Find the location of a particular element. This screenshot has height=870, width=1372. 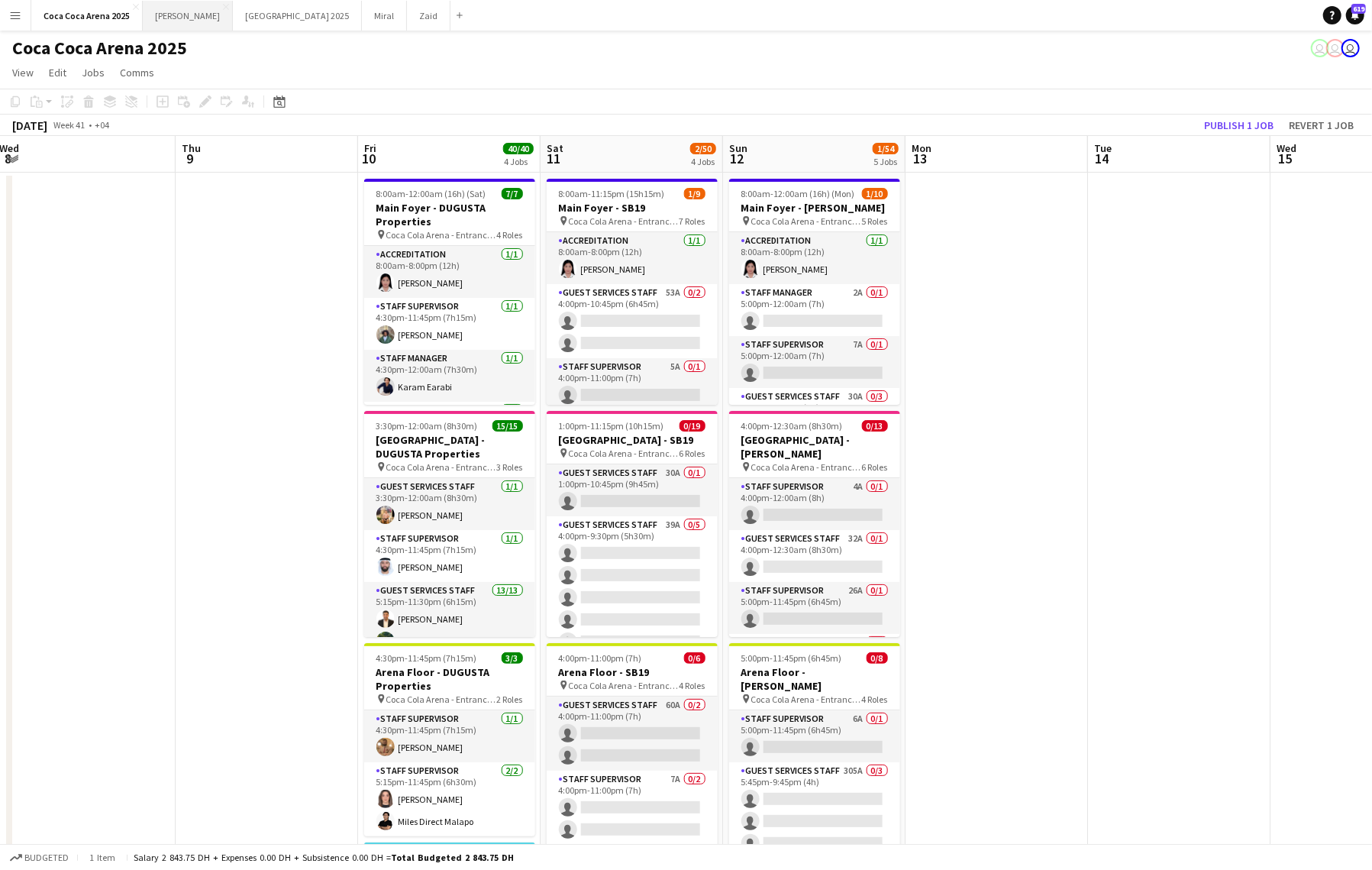

app-job-card: 4:00pm-11:00pm (7h)0/6Arena Floor - SB19 Coca Cola Arena - Entrance F4 RolesGuest Services Staff6... is located at coordinates (632, 756).